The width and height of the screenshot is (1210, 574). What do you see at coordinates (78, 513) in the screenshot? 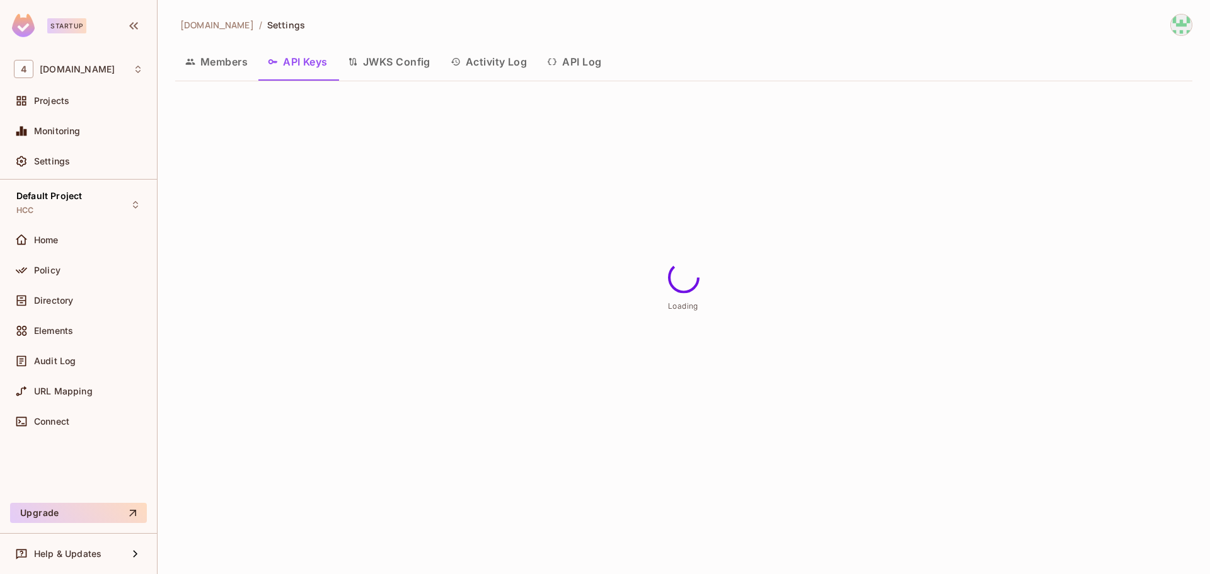
I see `button: Upgrade` at bounding box center [78, 513].